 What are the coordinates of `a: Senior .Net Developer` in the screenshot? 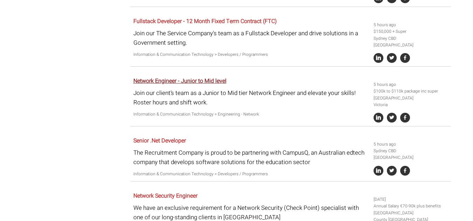 It's located at (160, 141).